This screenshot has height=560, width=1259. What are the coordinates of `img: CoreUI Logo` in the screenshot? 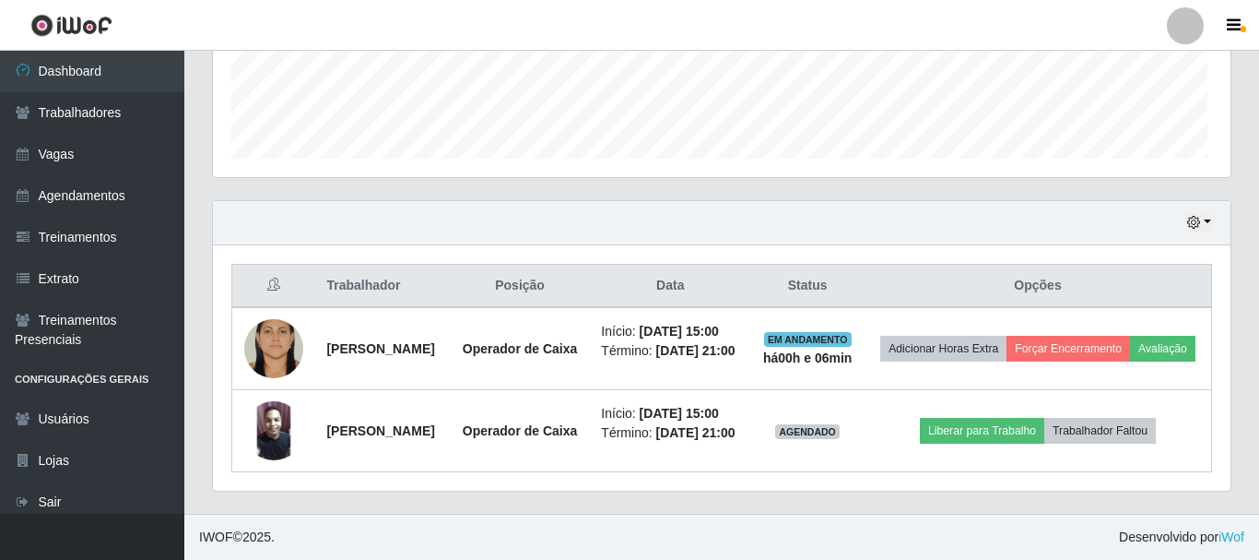 It's located at (71, 25).